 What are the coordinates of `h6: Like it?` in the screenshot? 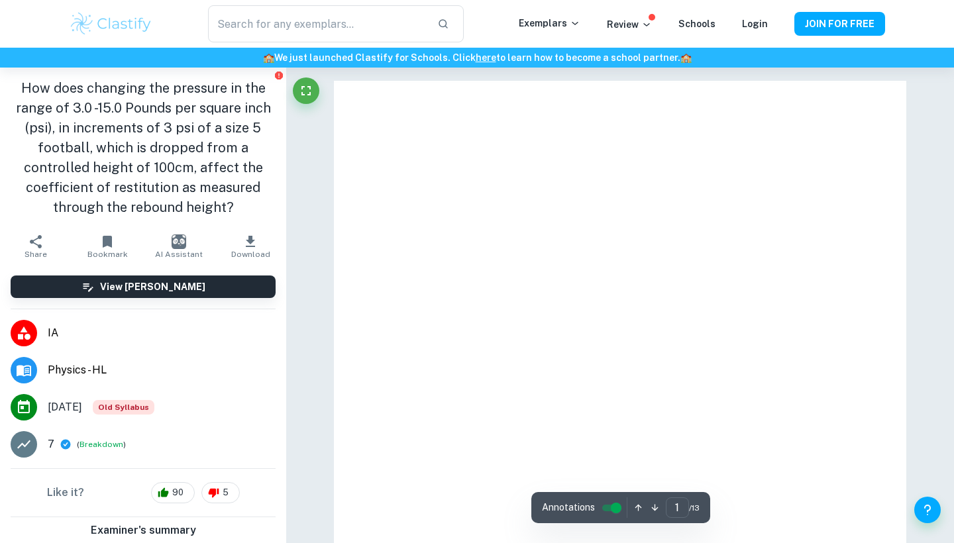 It's located at (66, 493).